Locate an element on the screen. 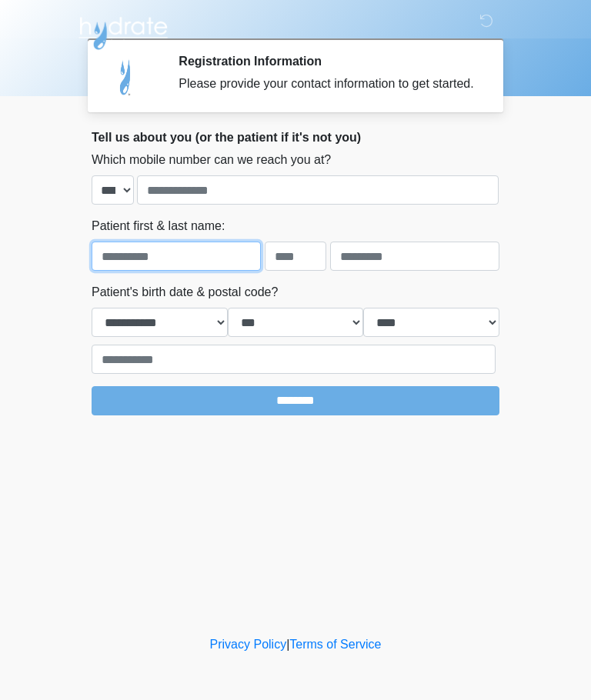  h2: Tell us about you (or the patient if it's not you) is located at coordinates (295, 137).